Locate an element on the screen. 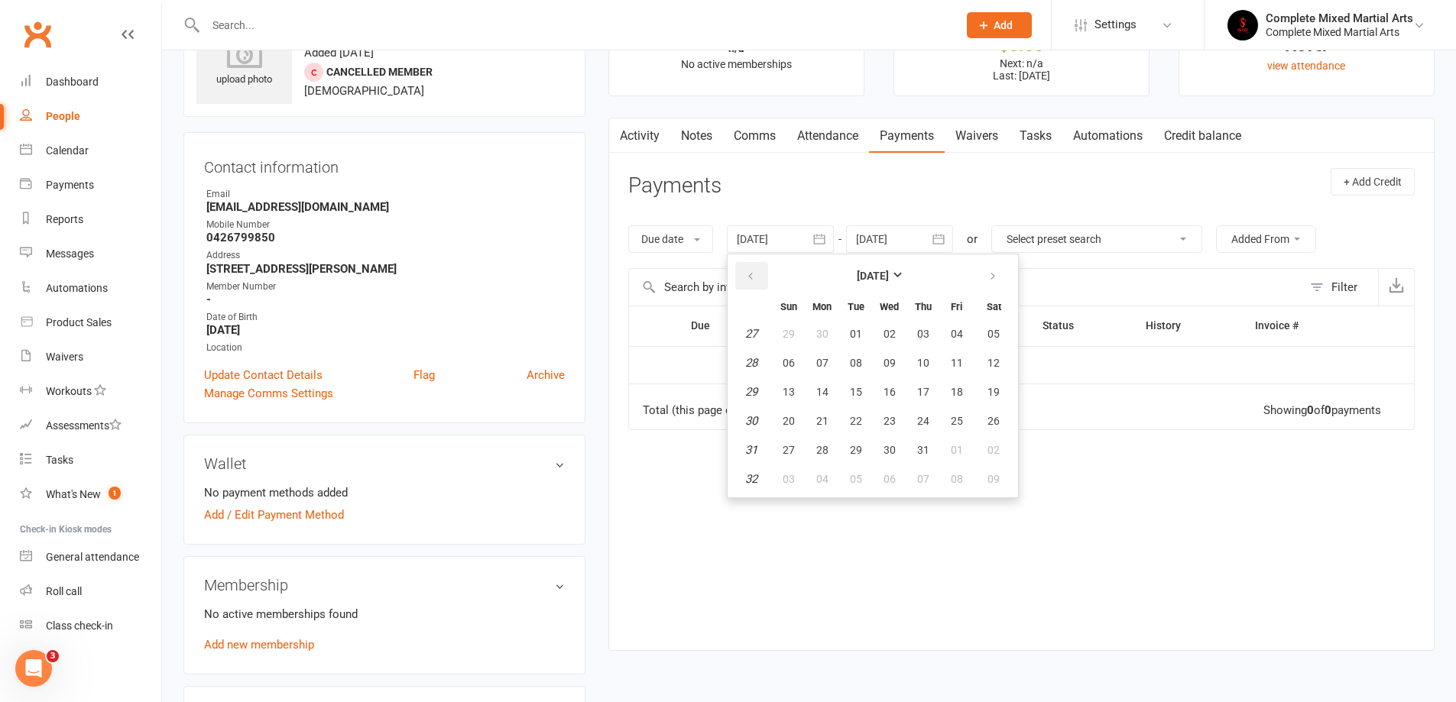  li: No payment methods added is located at coordinates (385, 493).